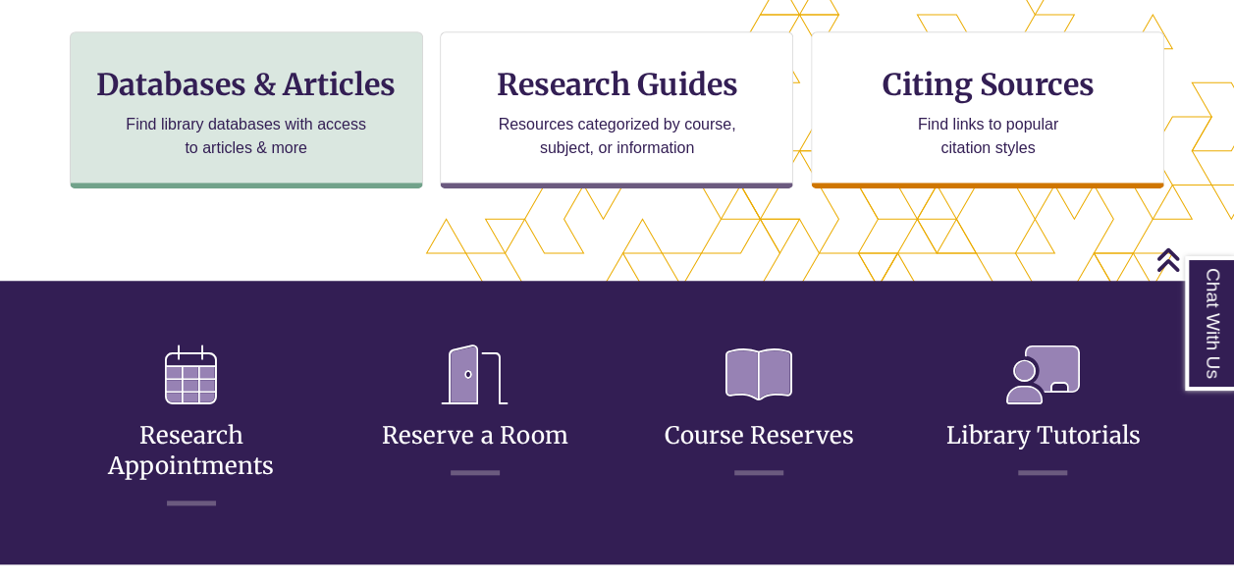  Describe the element at coordinates (246, 84) in the screenshot. I see `h3: Databases & Articles` at that location.